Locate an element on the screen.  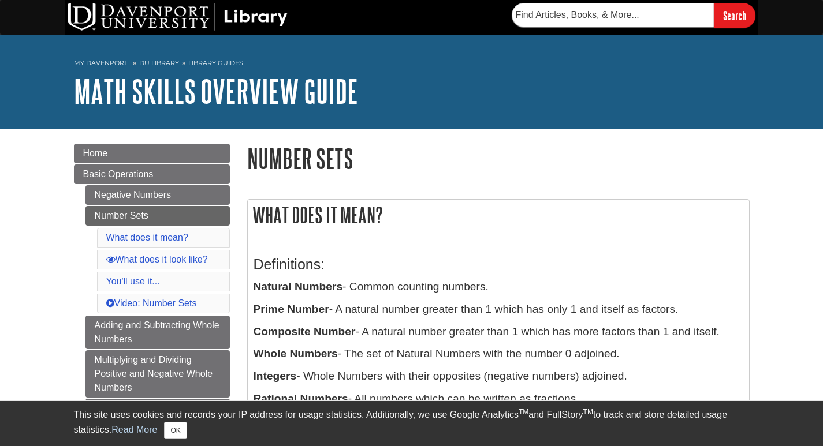
b: Prime Number is located at coordinates (291, 309).